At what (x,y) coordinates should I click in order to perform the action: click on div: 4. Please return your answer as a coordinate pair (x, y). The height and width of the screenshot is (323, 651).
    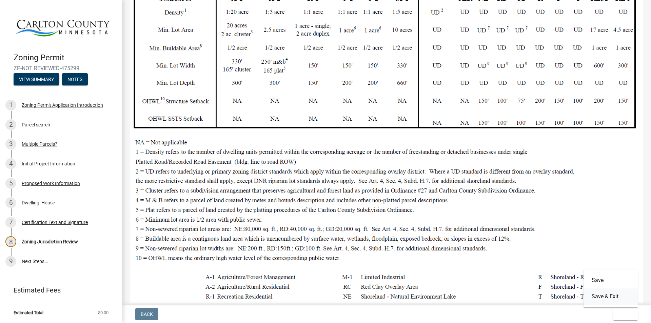
    Looking at the image, I should click on (11, 164).